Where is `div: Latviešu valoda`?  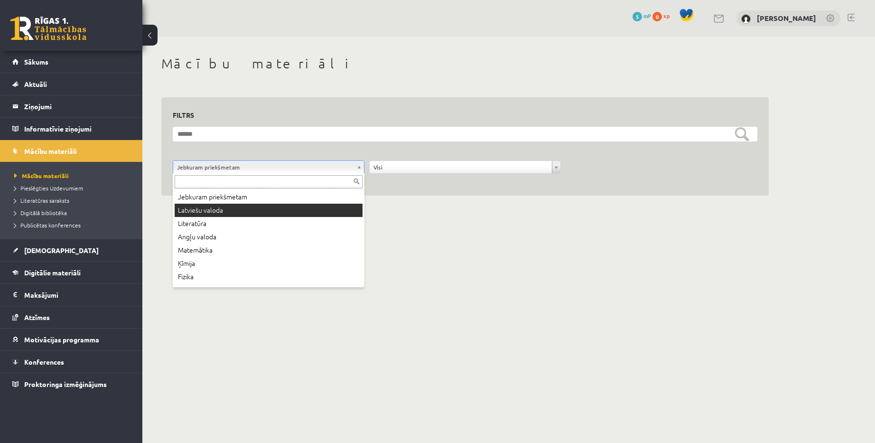 div: Latviešu valoda is located at coordinates (269, 210).